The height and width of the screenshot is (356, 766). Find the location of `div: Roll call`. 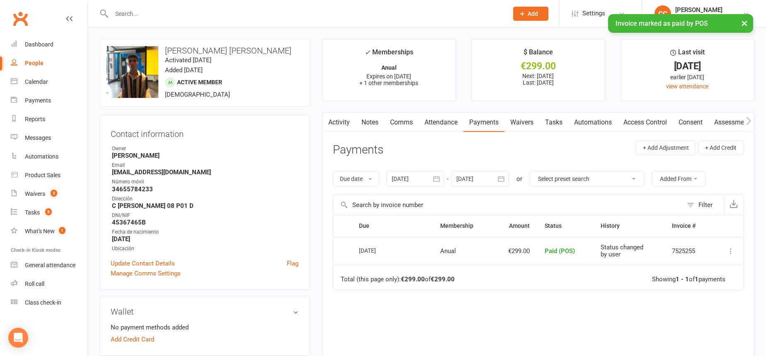

div: Roll call is located at coordinates (34, 284).